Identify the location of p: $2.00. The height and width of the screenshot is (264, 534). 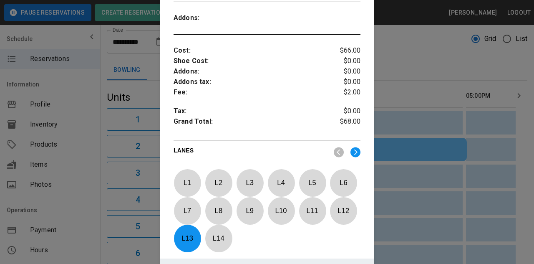
(345, 92).